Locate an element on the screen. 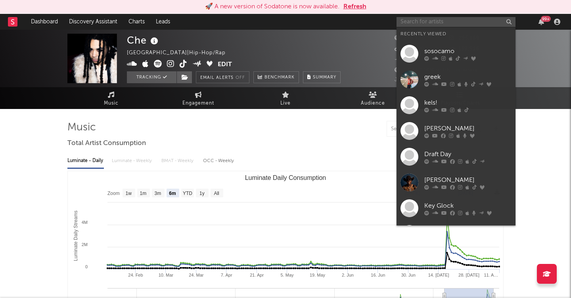  a: Leads is located at coordinates (163, 22).